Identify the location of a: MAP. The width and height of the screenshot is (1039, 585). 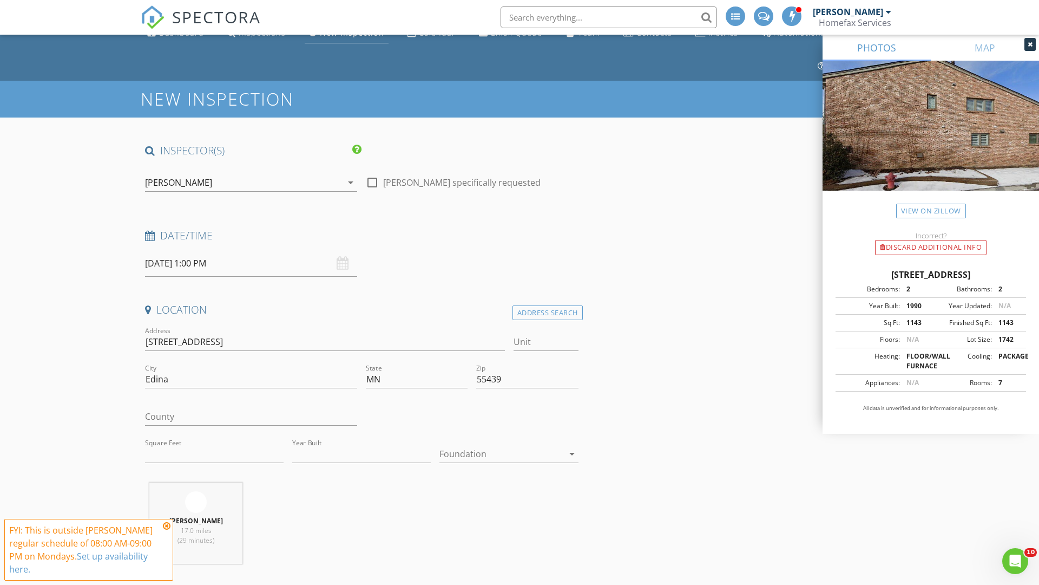
(985, 48).